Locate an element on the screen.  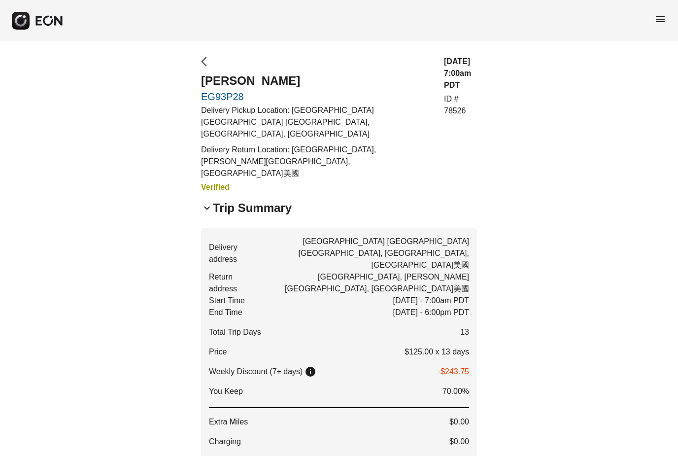
span: You Keep is located at coordinates (226, 391).